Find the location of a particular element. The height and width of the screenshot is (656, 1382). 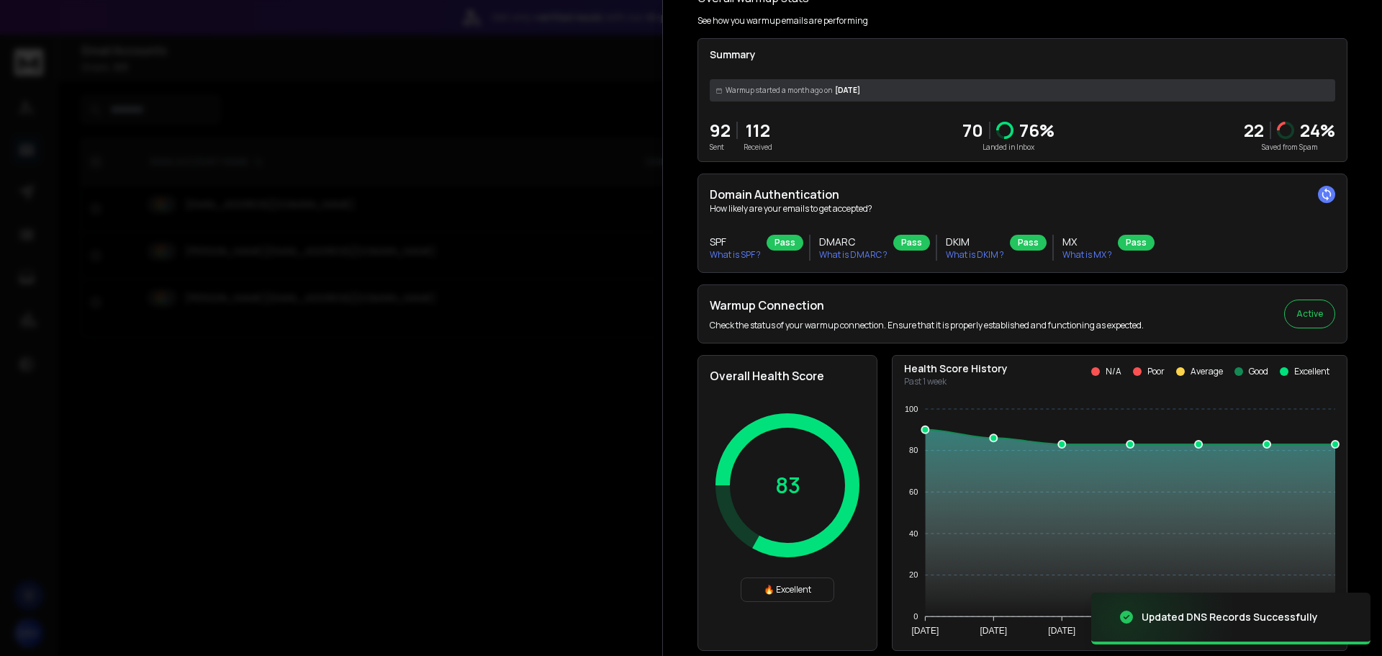

tspan: 80 is located at coordinates (913, 450).